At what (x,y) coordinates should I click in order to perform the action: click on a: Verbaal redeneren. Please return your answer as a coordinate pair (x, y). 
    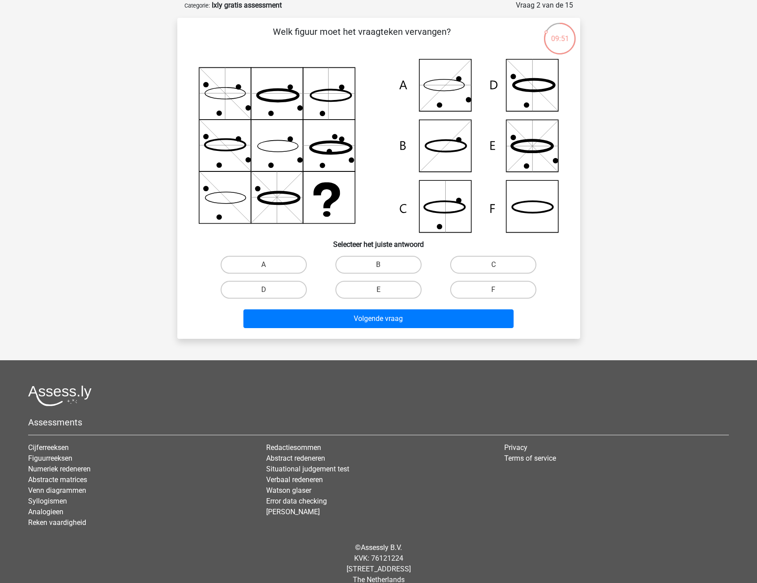
    Looking at the image, I should click on (294, 480).